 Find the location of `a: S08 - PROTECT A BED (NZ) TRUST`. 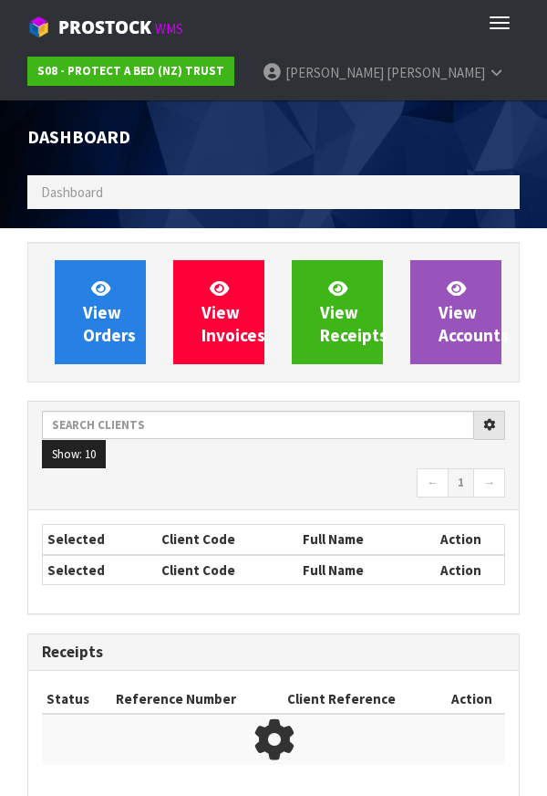

a: S08 - PROTECT A BED (NZ) TRUST is located at coordinates (130, 71).